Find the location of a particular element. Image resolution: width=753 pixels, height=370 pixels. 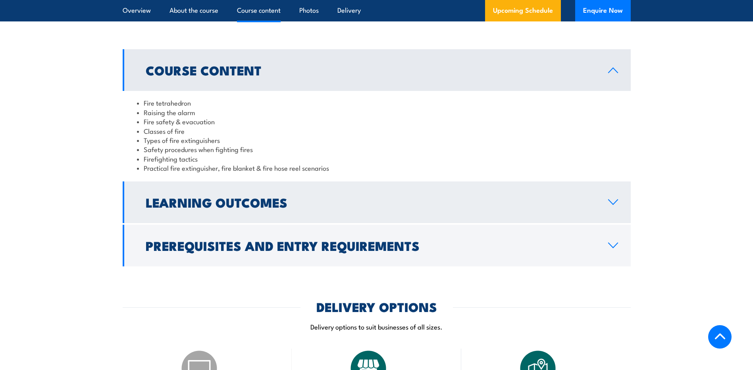

h2: Learning Outcomes is located at coordinates (370, 202).